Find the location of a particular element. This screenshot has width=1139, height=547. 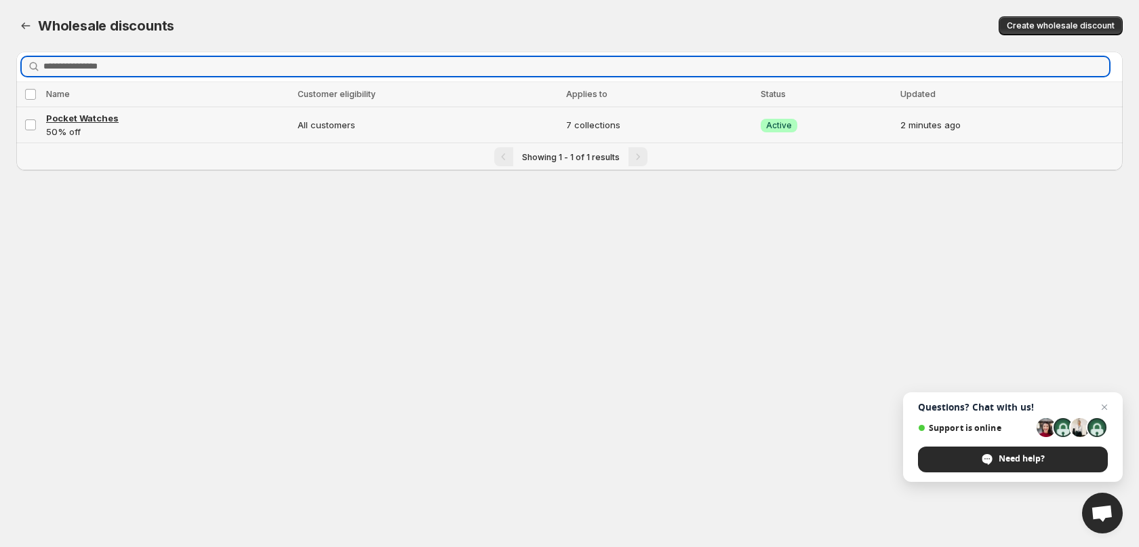

div: Open chat is located at coordinates (1103, 513).